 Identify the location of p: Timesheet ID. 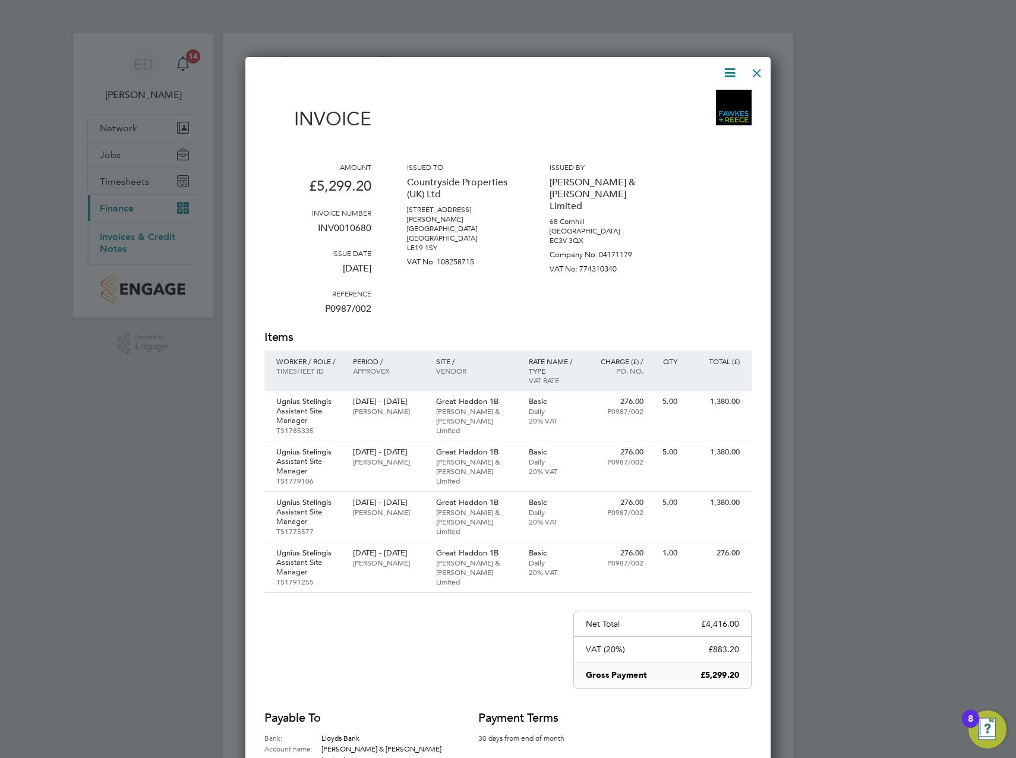
(308, 371).